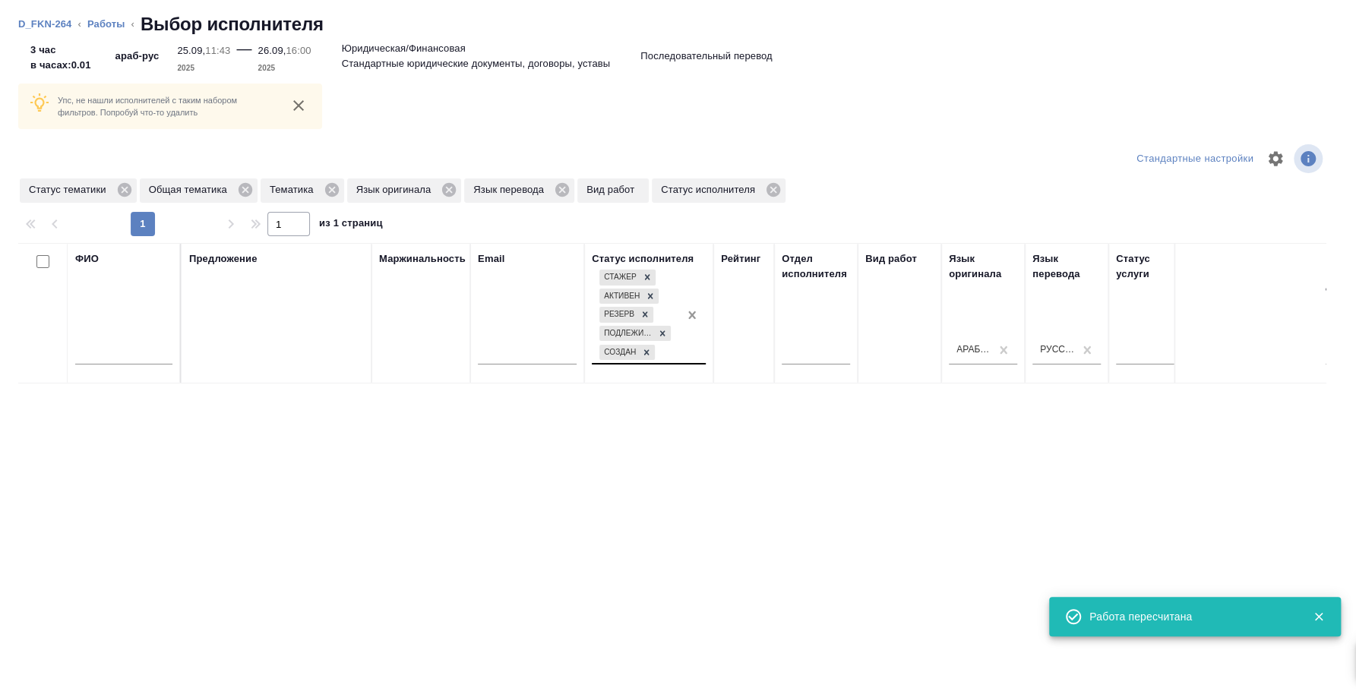 This screenshot has height=691, width=1356. What do you see at coordinates (45, 24) in the screenshot?
I see `a: D_FKN-264` at bounding box center [45, 24].